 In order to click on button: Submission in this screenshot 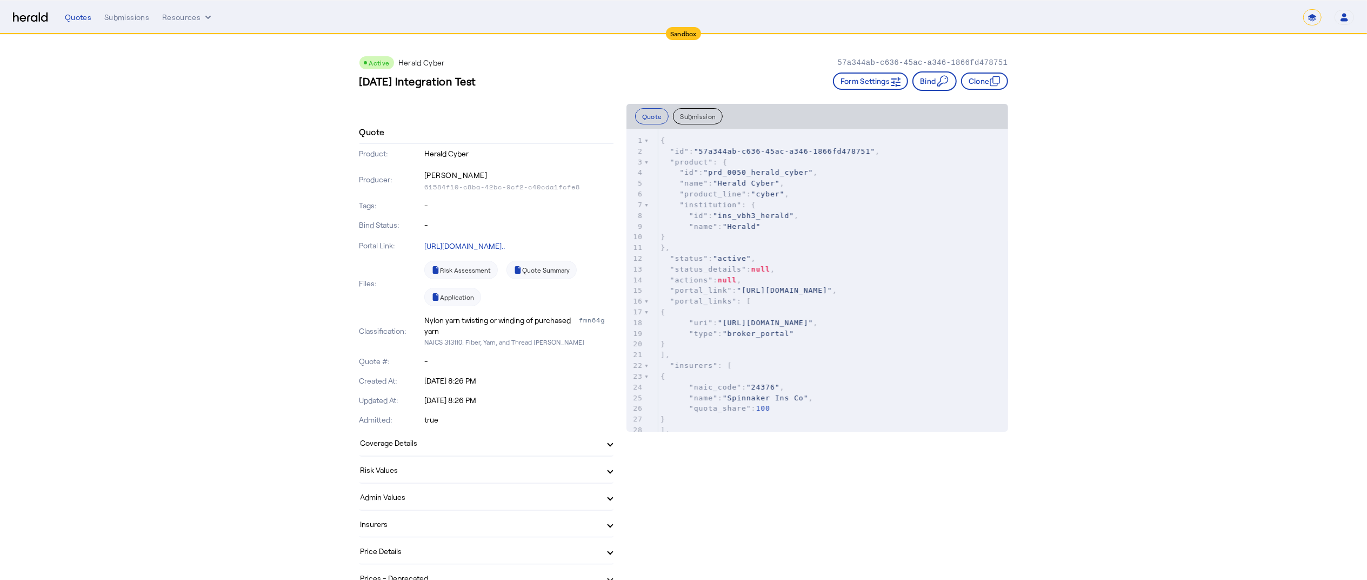, I will do `click(698, 116)`.